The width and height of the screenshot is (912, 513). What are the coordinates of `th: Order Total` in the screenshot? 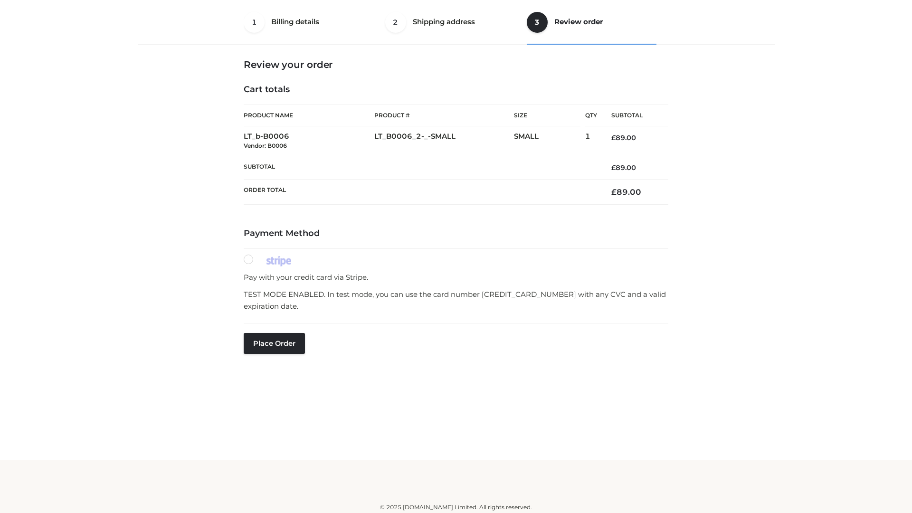 It's located at (420, 192).